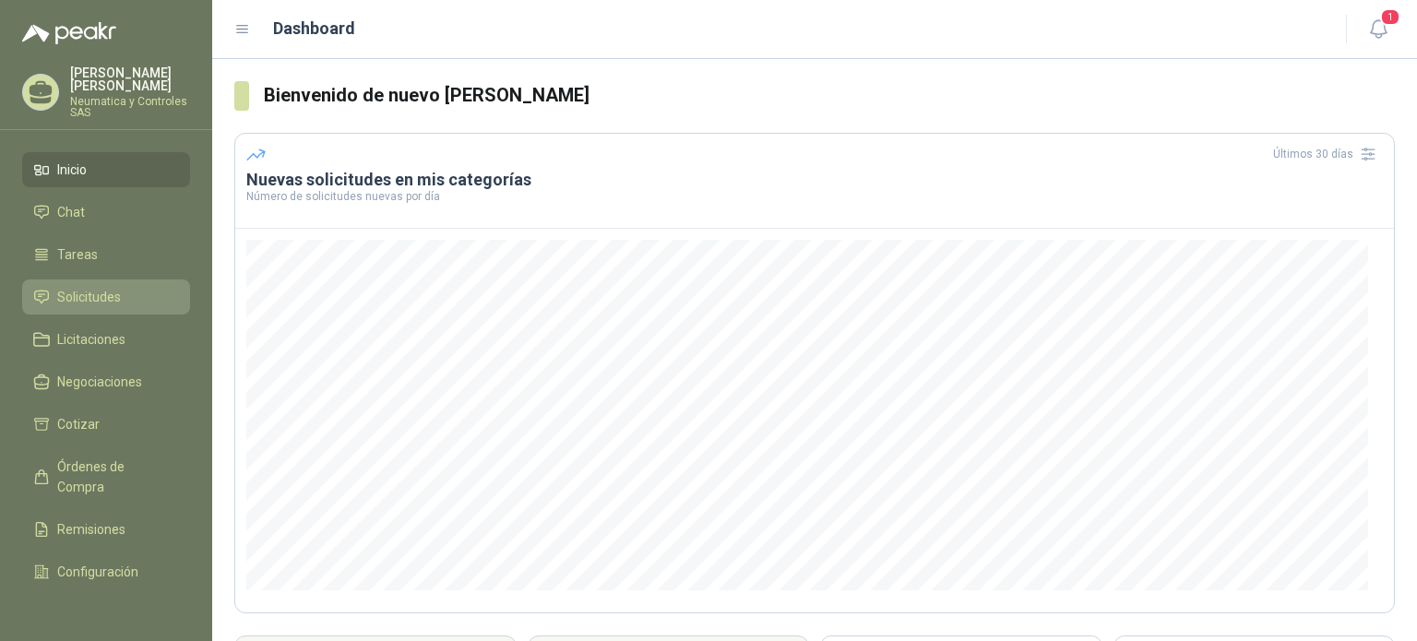 The image size is (1417, 641). I want to click on h3: Nuevas solicitudes en mis categorías, so click(814, 180).